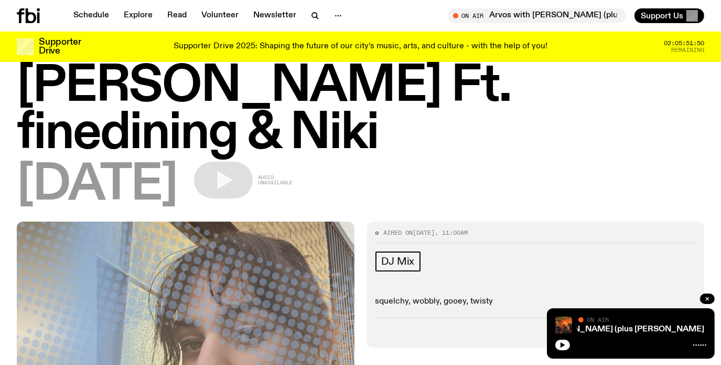 The height and width of the screenshot is (365, 721). What do you see at coordinates (536, 301) in the screenshot?
I see `p: squelchy, wobbly, gooey, twisty` at bounding box center [536, 301].